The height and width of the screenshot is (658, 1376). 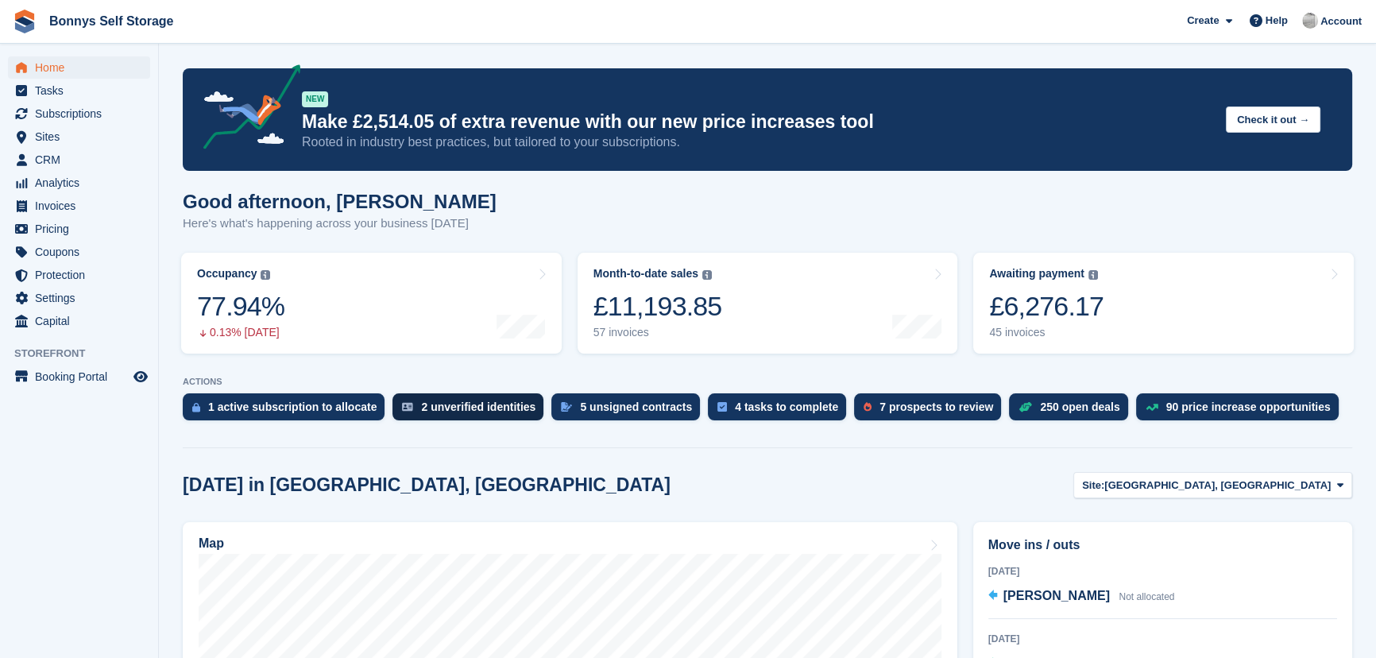 What do you see at coordinates (83, 377) in the screenshot?
I see `span: Booking Portal` at bounding box center [83, 377].